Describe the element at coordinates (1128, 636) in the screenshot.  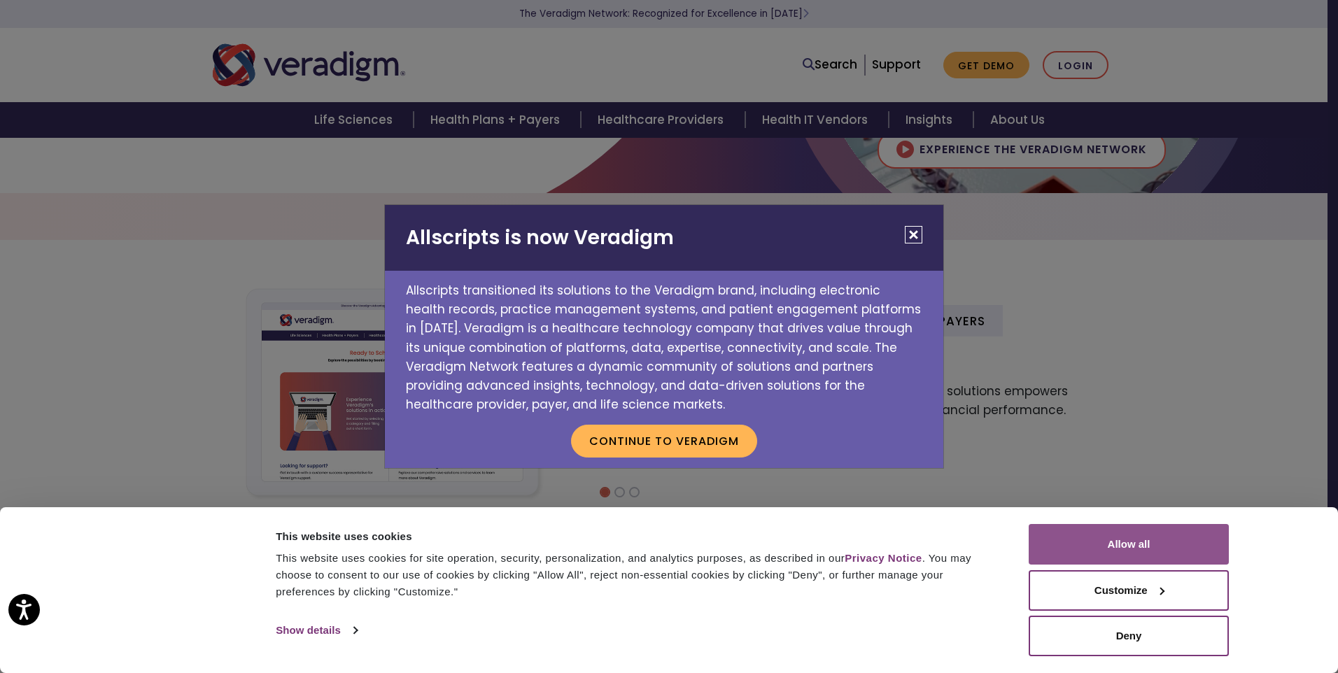
I see `button: Deny` at that location.